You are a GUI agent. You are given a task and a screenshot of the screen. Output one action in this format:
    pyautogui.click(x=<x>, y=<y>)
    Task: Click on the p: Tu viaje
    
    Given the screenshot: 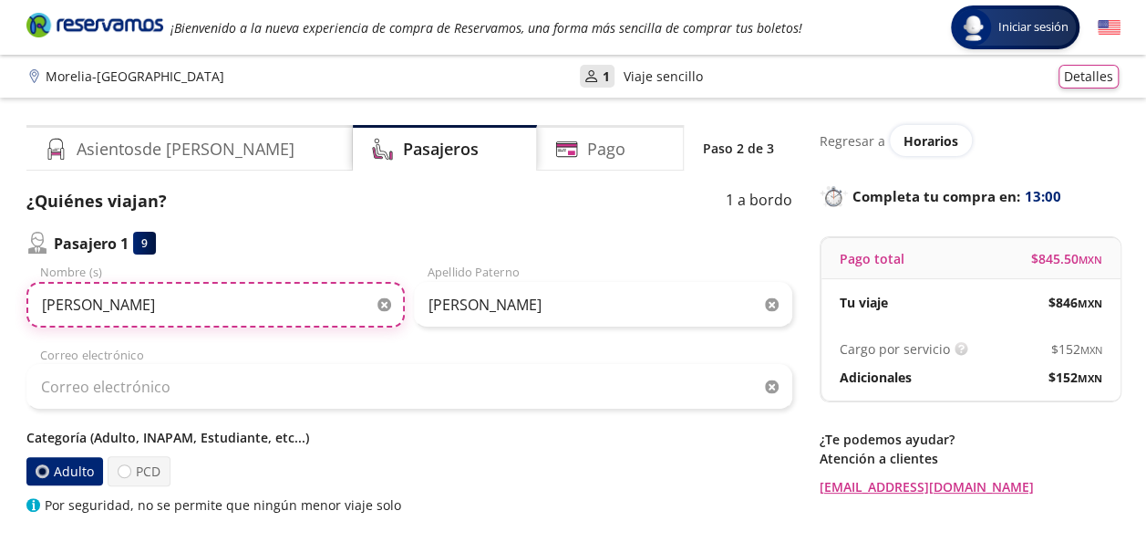 What is the action you would take?
    pyautogui.click(x=864, y=302)
    